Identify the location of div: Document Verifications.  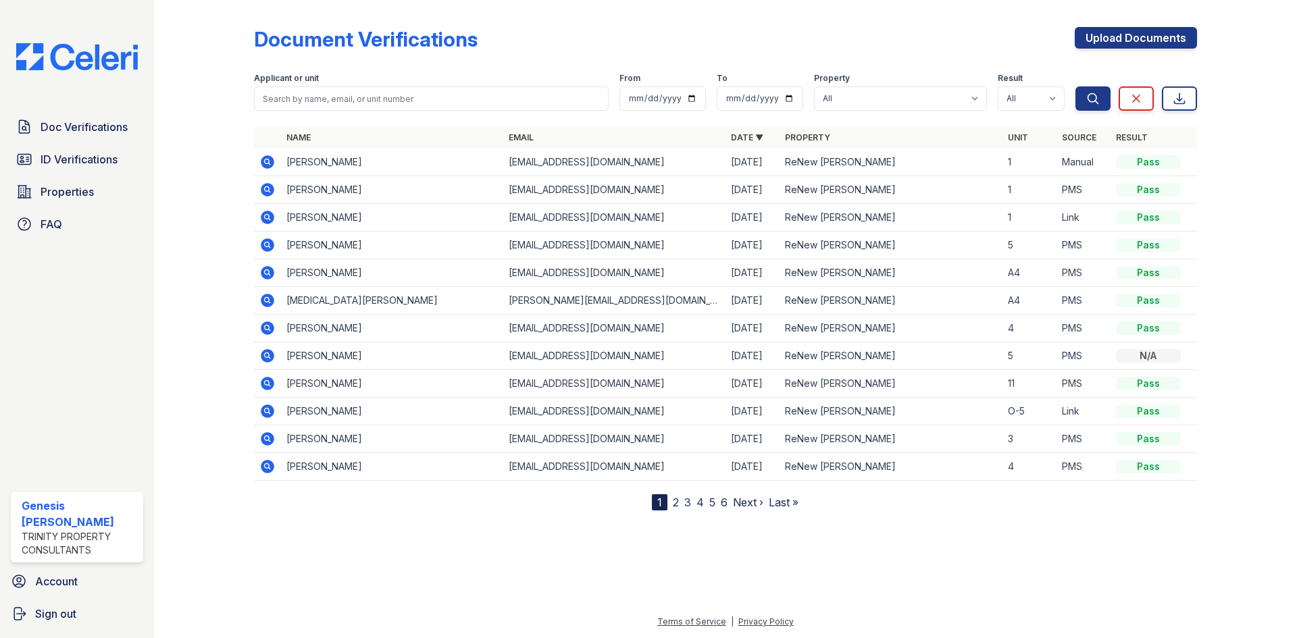
(365, 39).